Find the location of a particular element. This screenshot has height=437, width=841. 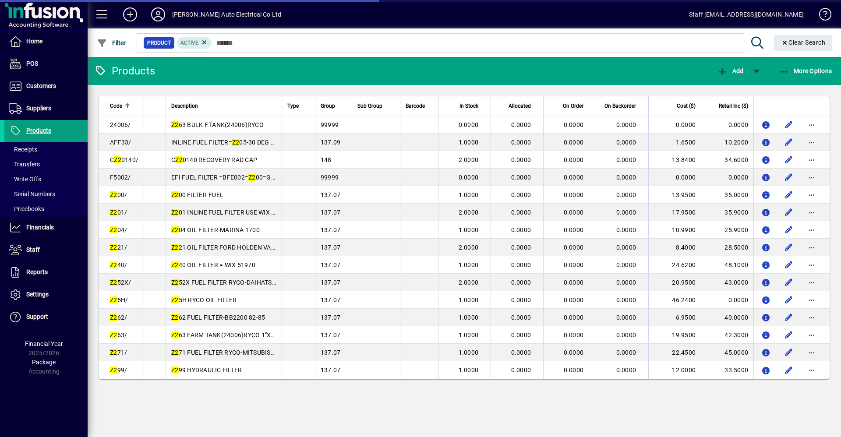

span: 01/ is located at coordinates (118, 212).